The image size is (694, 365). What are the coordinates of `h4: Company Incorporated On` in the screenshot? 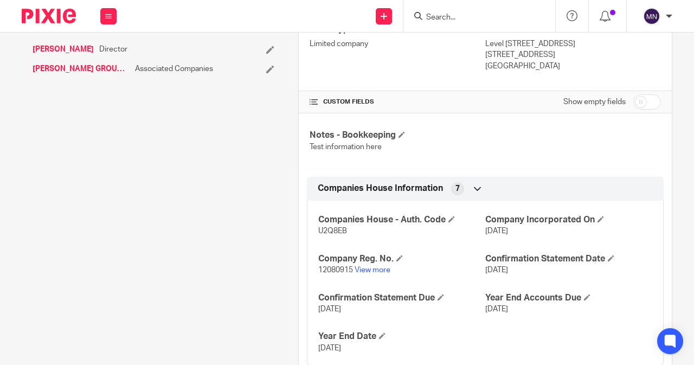 It's located at (568, 219).